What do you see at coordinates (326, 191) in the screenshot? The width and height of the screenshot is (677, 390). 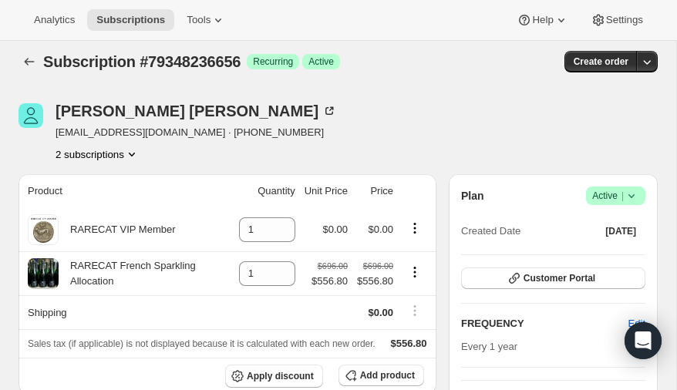 I see `th: Unit Price` at bounding box center [326, 191].